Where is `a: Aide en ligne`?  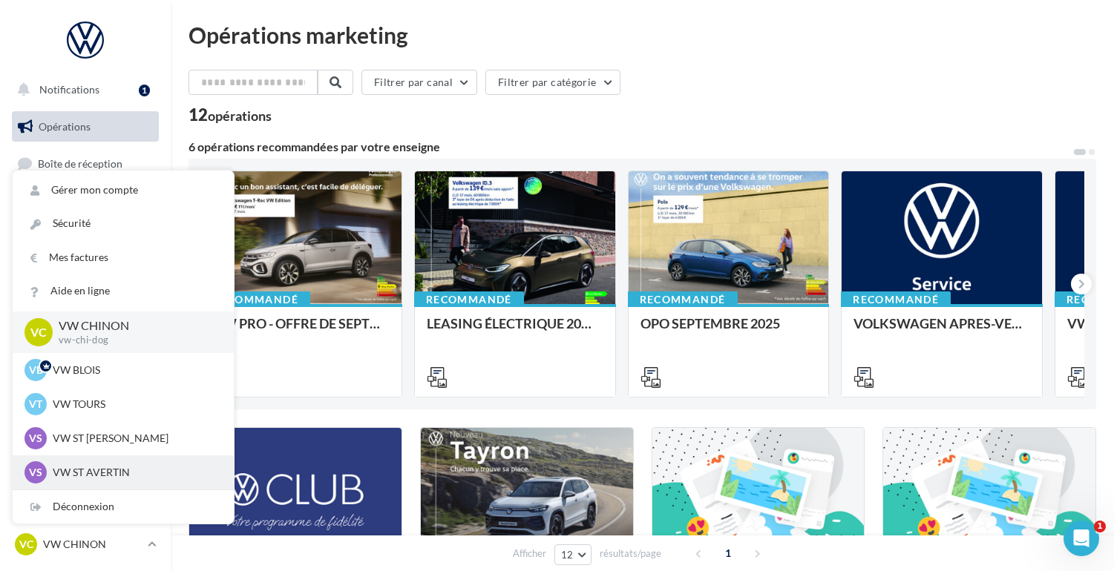 a: Aide en ligne is located at coordinates (123, 291).